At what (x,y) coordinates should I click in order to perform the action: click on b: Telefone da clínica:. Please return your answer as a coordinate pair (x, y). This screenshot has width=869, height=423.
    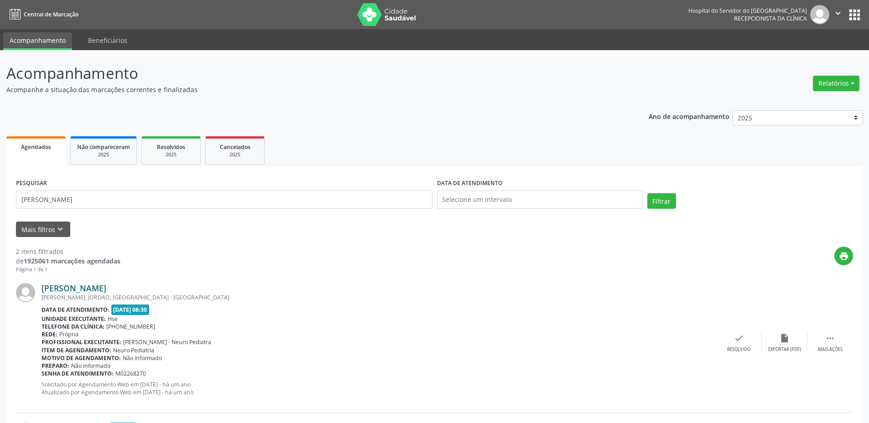
    Looking at the image, I should click on (73, 327).